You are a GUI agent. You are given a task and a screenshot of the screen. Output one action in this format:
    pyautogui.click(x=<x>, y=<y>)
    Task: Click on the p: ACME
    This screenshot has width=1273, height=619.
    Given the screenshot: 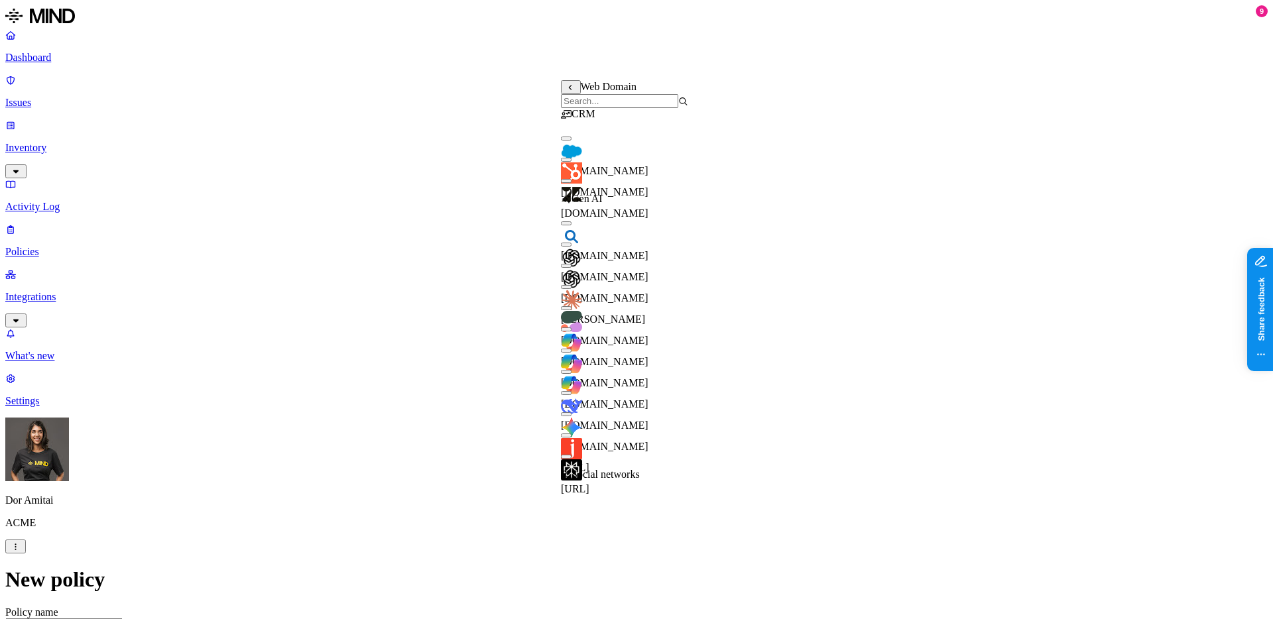 What is the action you would take?
    pyautogui.click(x=637, y=523)
    